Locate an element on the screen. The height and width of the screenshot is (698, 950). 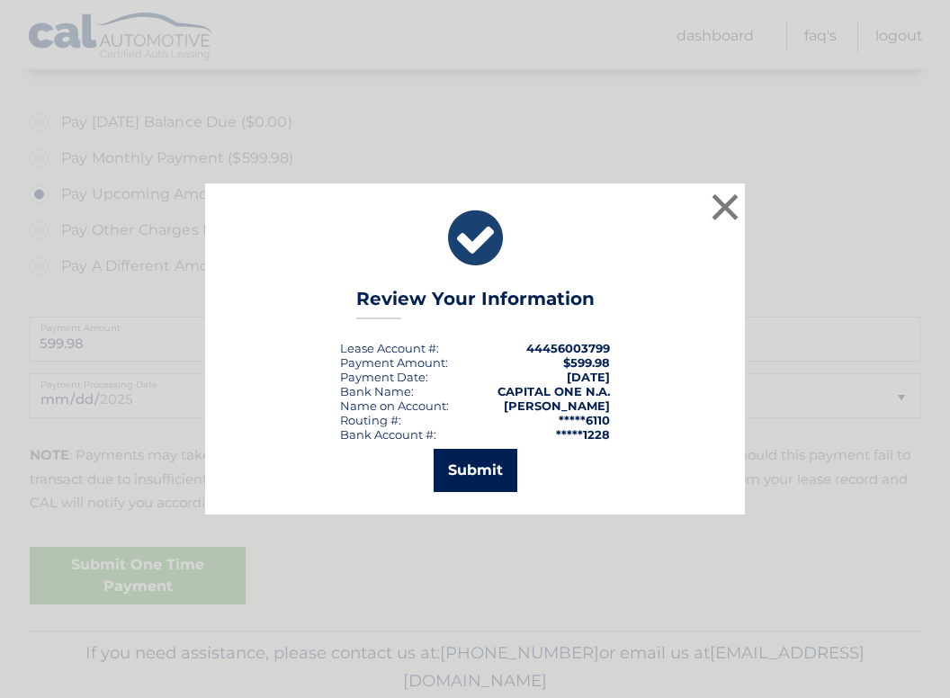
div: Payment Amount: is located at coordinates (394, 363).